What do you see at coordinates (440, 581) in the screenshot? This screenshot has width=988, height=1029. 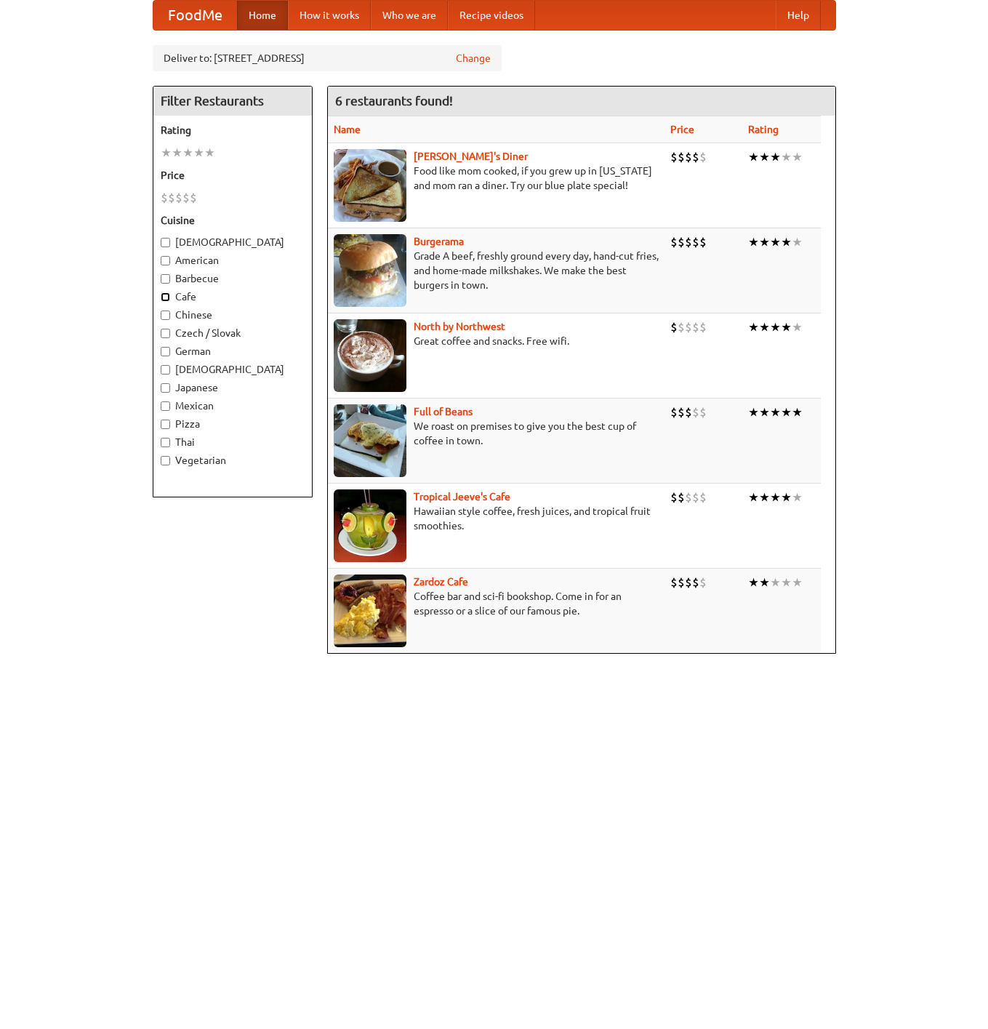 I see `a: Zardoz Cafe` at bounding box center [440, 581].